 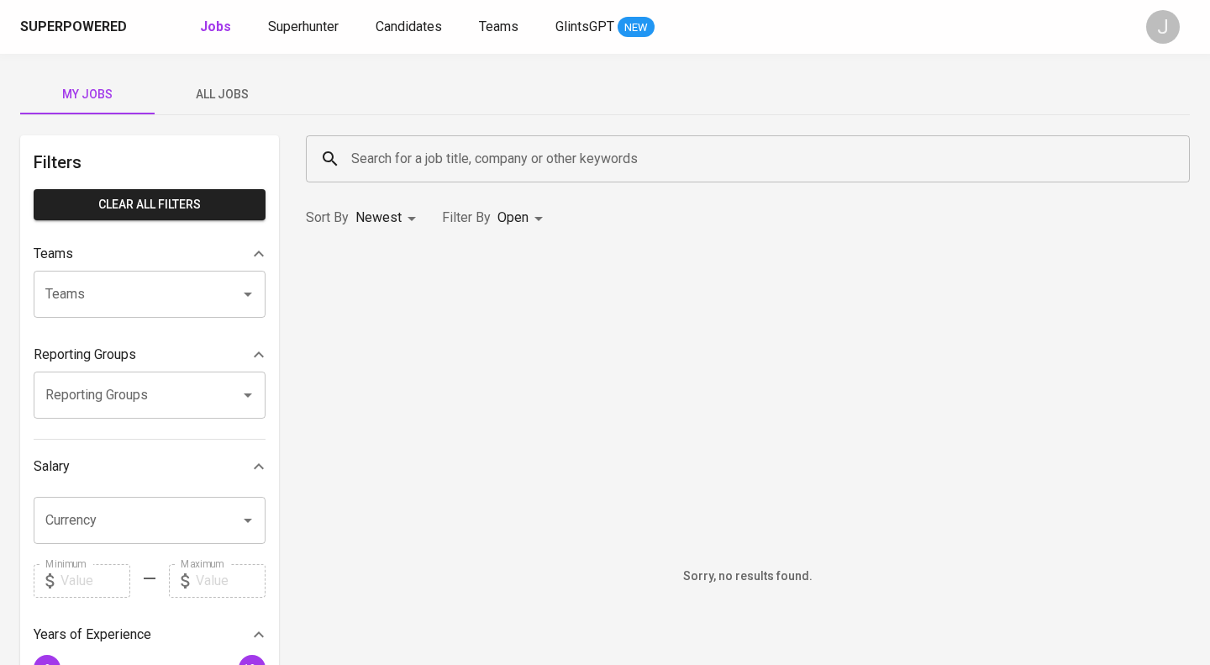 What do you see at coordinates (636, 28) in the screenshot?
I see `span: NEW` at bounding box center [636, 28].